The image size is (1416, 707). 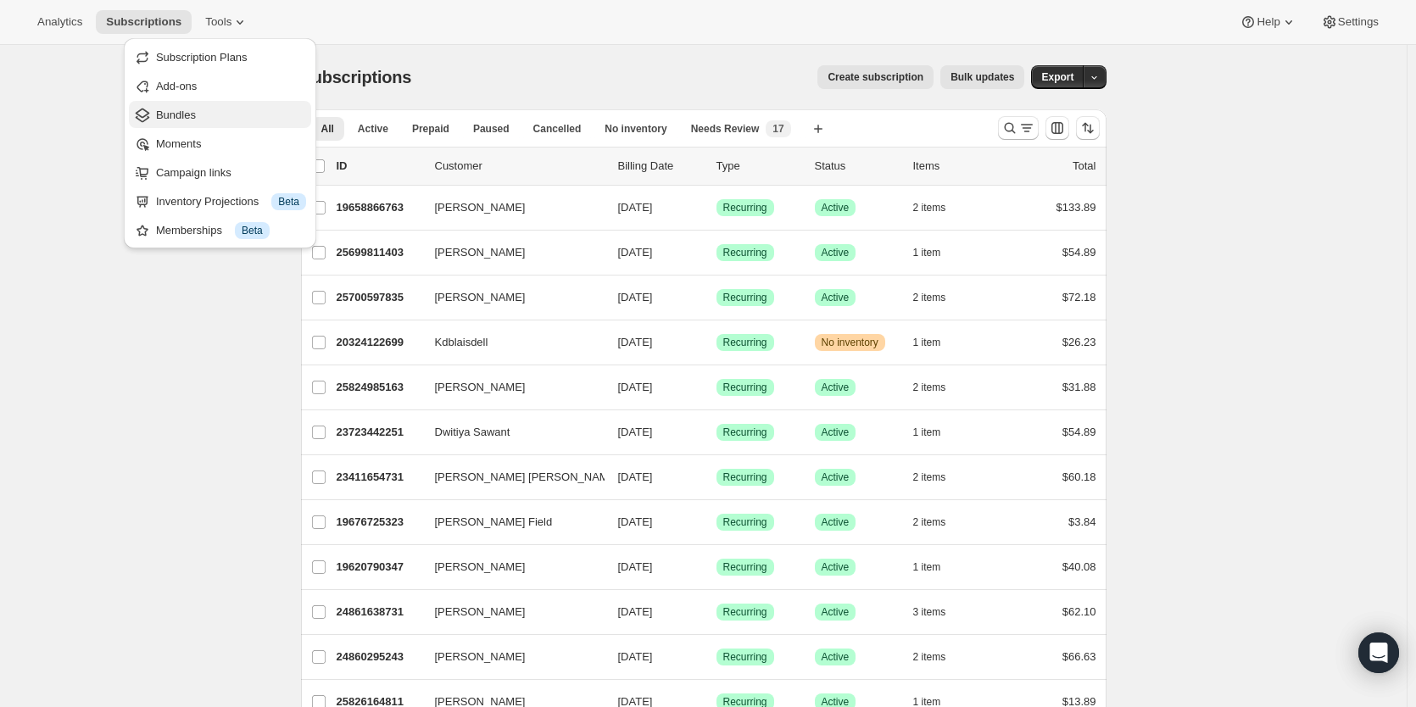 I want to click on button: Inventory Projections, so click(x=220, y=201).